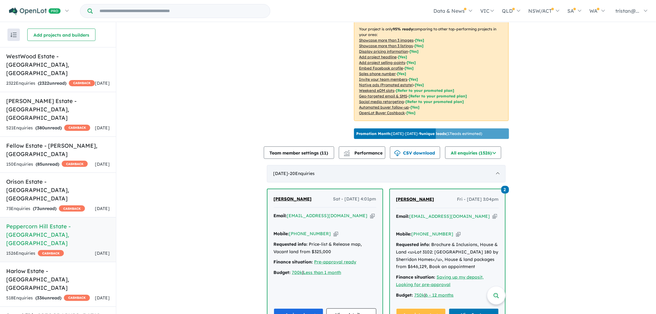 The height and width of the screenshot is (314, 656). What do you see at coordinates (384, 51) in the screenshot?
I see `u: Display pricing information` at bounding box center [384, 51].